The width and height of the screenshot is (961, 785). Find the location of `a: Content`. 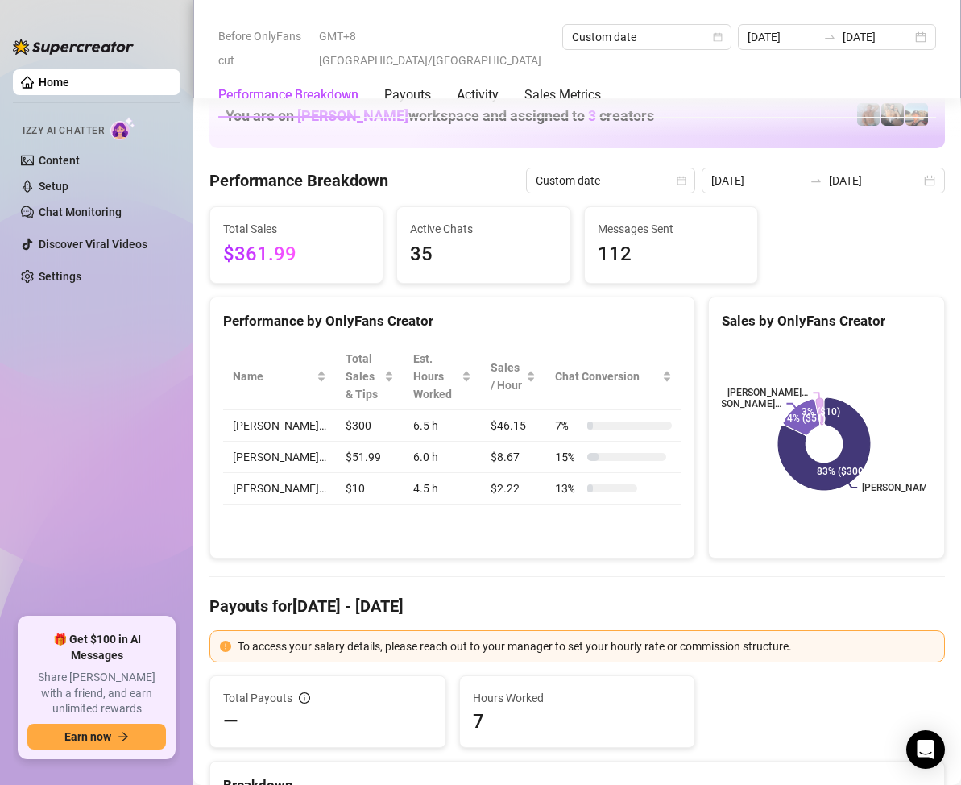

a: Content is located at coordinates (59, 160).